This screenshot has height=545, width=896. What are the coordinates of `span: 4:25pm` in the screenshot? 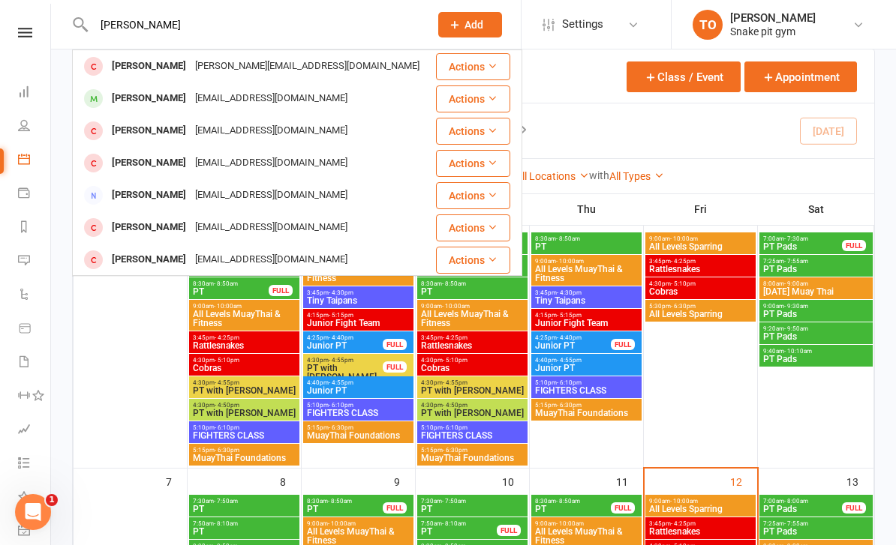 It's located at (344, 338).